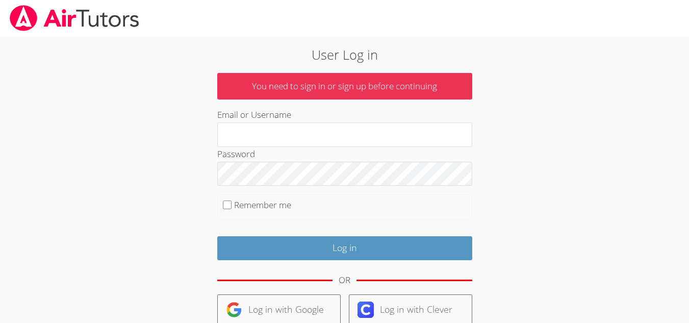 The width and height of the screenshot is (689, 323). Describe the element at coordinates (366, 310) in the screenshot. I see `img: clever-logo-6eab21bc6e7a338710f1a6ff85c0baf02591cd810cc4098c63d3a4b26e2feb20.svg` at that location.